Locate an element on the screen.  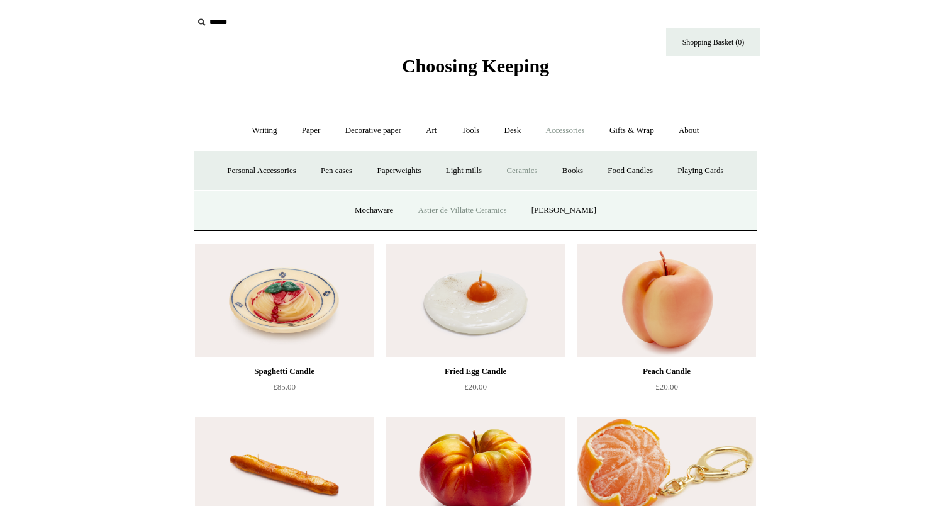
a: Food Candles is located at coordinates (630, 170).